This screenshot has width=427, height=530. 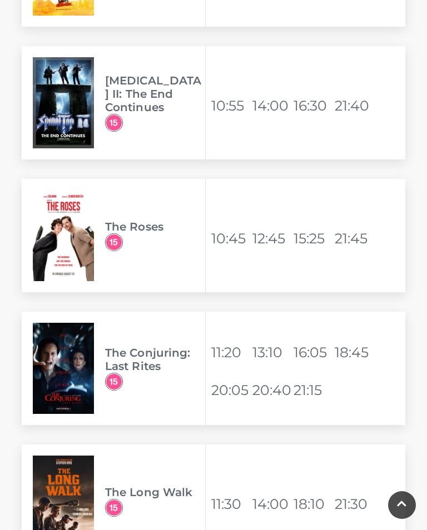 What do you see at coordinates (313, 352) in the screenshot?
I see `li: 16:05` at bounding box center [313, 352].